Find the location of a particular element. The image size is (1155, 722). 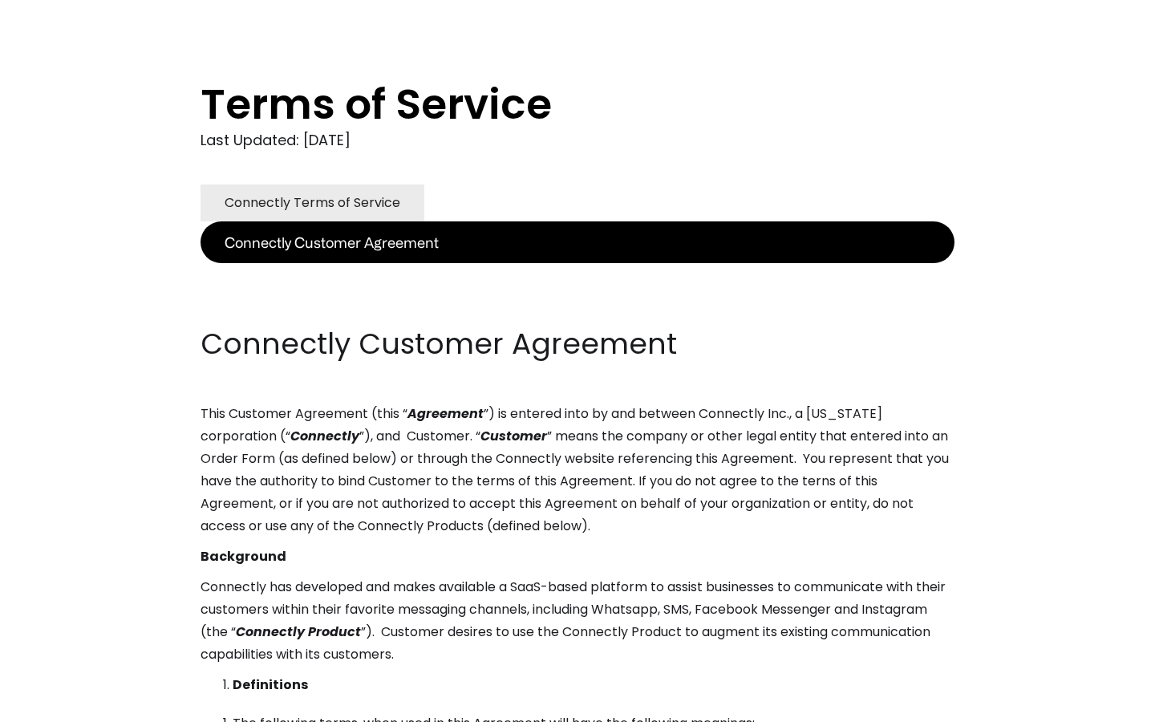

div: Connectly Customer Agreement is located at coordinates (331, 242).